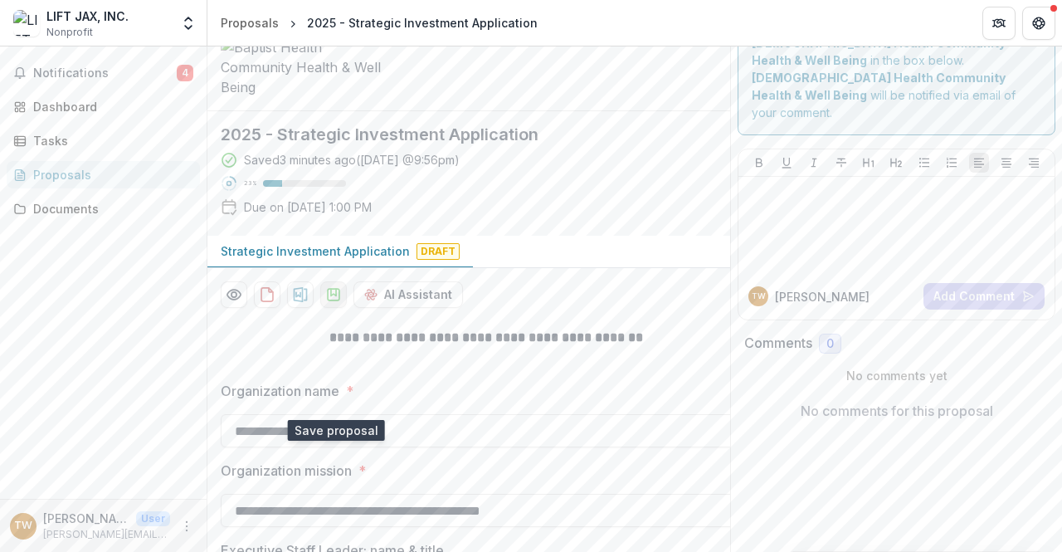 The image size is (1062, 552). I want to click on p: User, so click(153, 519).